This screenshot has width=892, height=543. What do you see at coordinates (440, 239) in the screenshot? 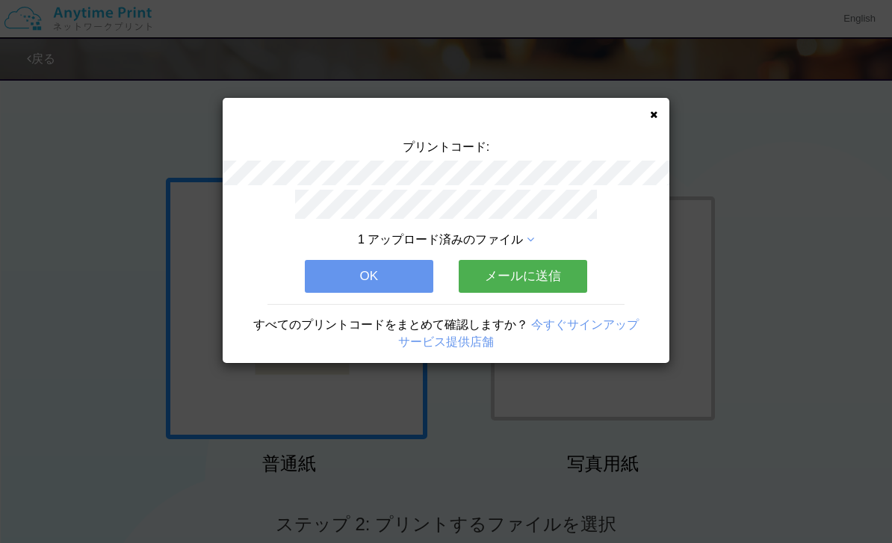
I see `span: 1 アップロード済みのファイル` at bounding box center [440, 239].